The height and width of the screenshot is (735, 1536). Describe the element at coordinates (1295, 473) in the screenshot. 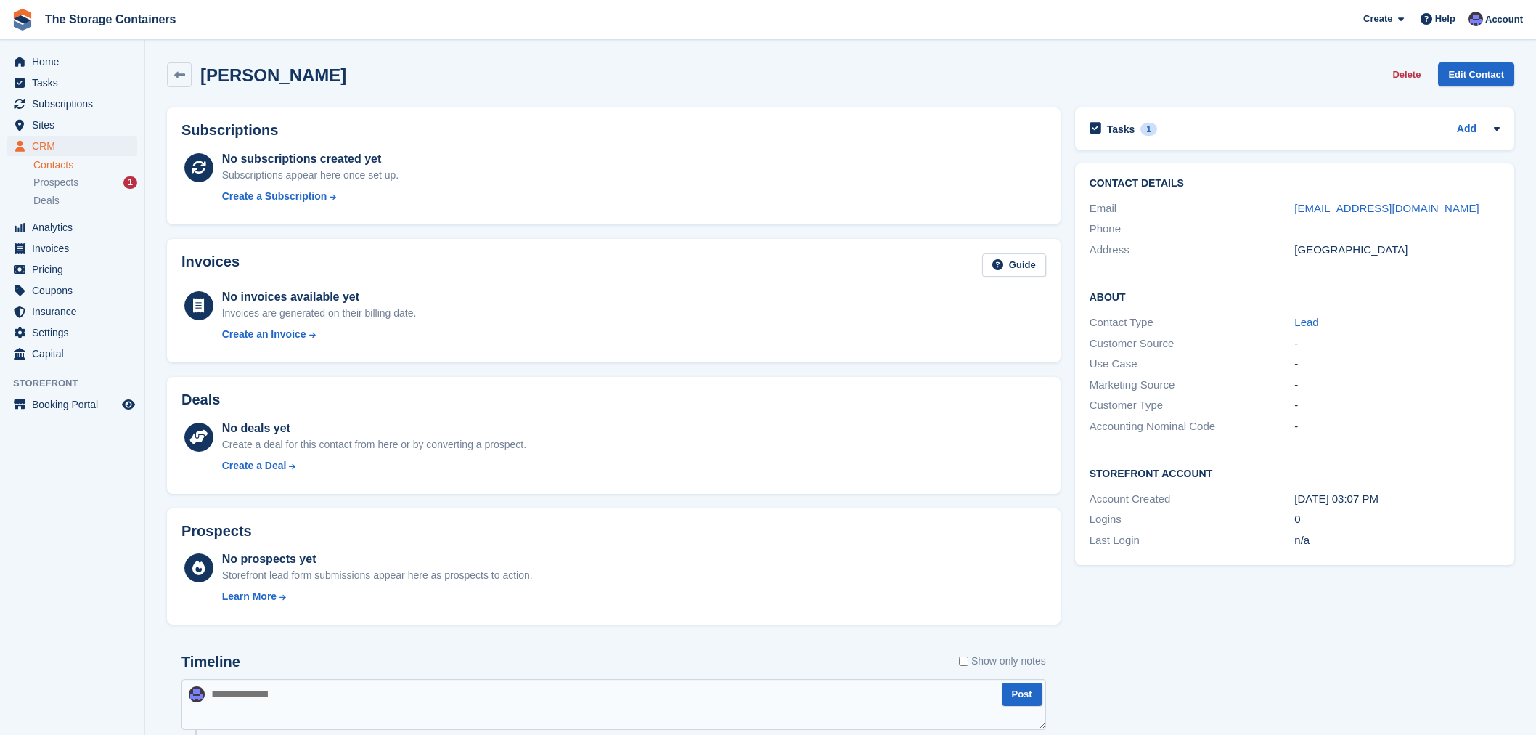

I see `h2: Storefront Account` at that location.